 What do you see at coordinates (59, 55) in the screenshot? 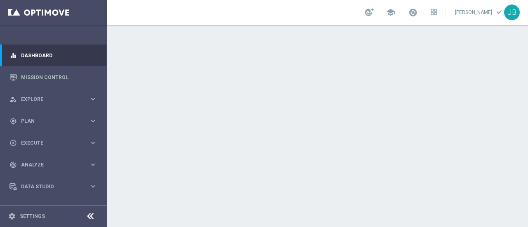
I see `a: Dashboard` at bounding box center [59, 55].